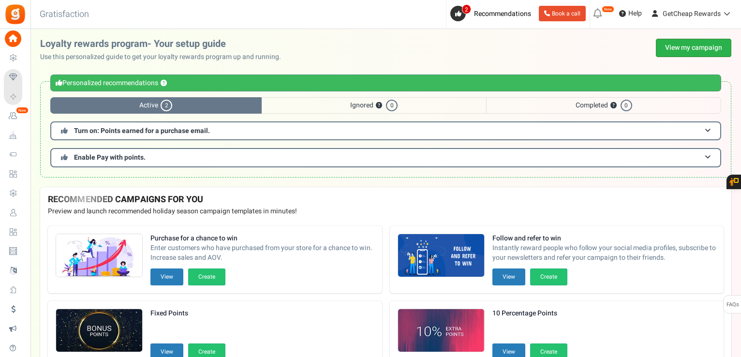 This screenshot has width=741, height=357. Describe the element at coordinates (262, 239) in the screenshot. I see `strong: Purchase for a chance to win` at that location.